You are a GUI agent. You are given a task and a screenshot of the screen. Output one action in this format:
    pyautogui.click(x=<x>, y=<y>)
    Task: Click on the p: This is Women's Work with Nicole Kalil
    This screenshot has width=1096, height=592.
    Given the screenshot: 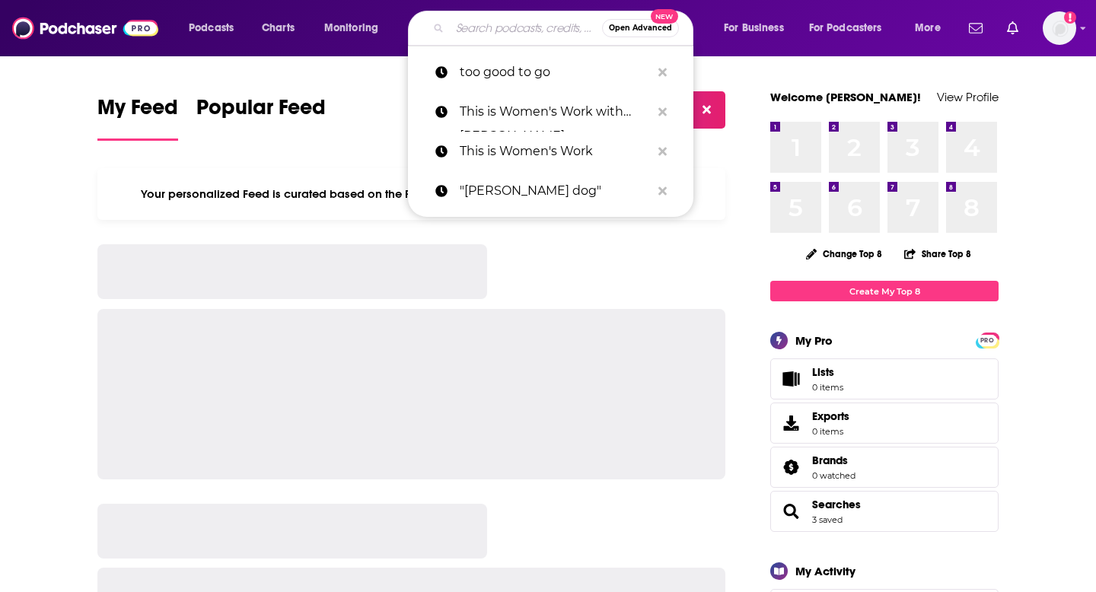 What is the action you would take?
    pyautogui.click(x=555, y=112)
    